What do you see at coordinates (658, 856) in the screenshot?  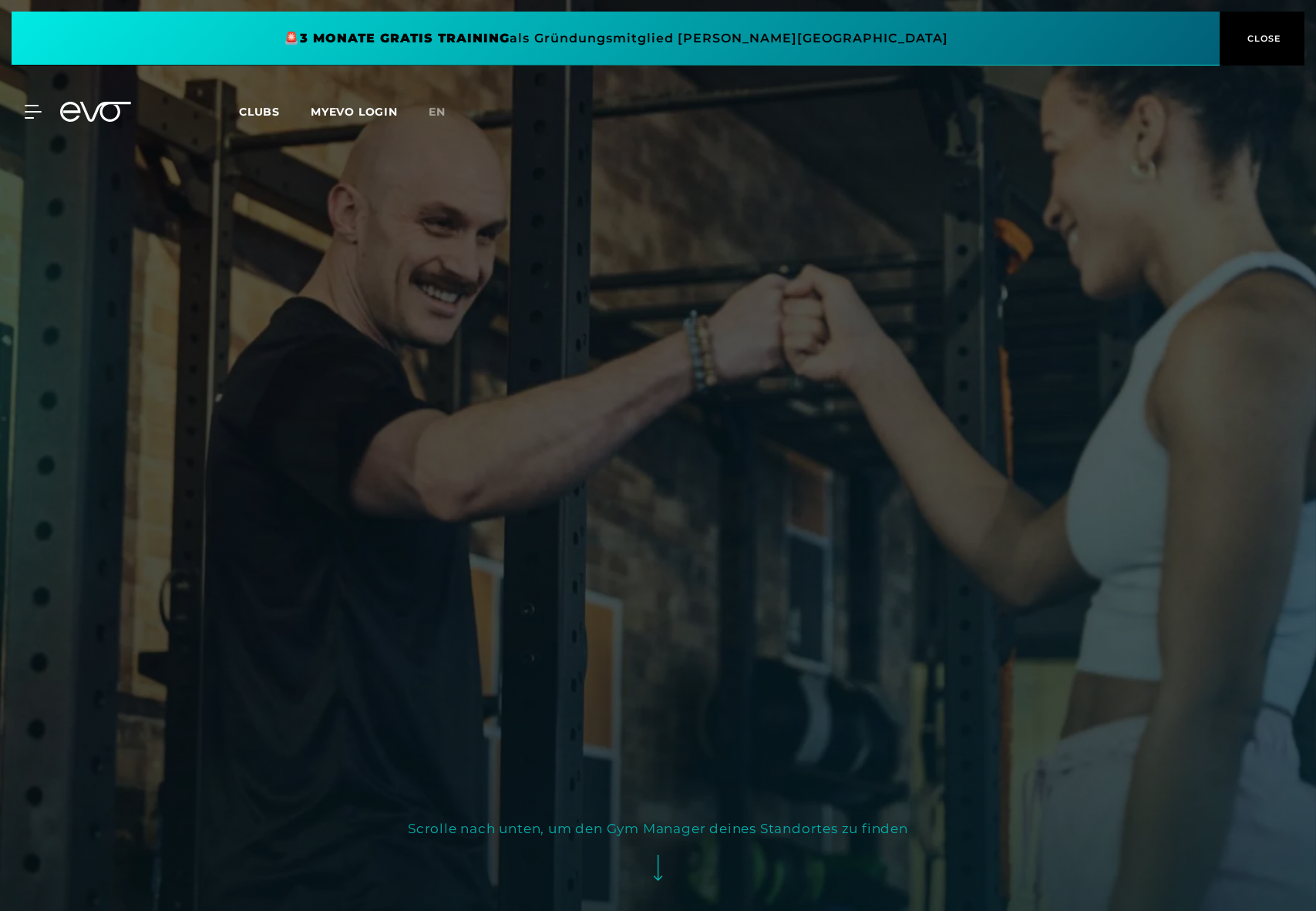 I see `button: Scrolle nach unten, um den Gym Manager deines Standortes zu finden` at bounding box center [658, 856].